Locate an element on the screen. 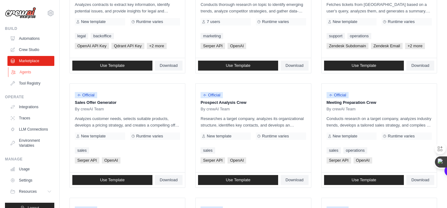 This screenshot has height=208, width=447. p: Prospect Analysis Crew is located at coordinates (253, 102).